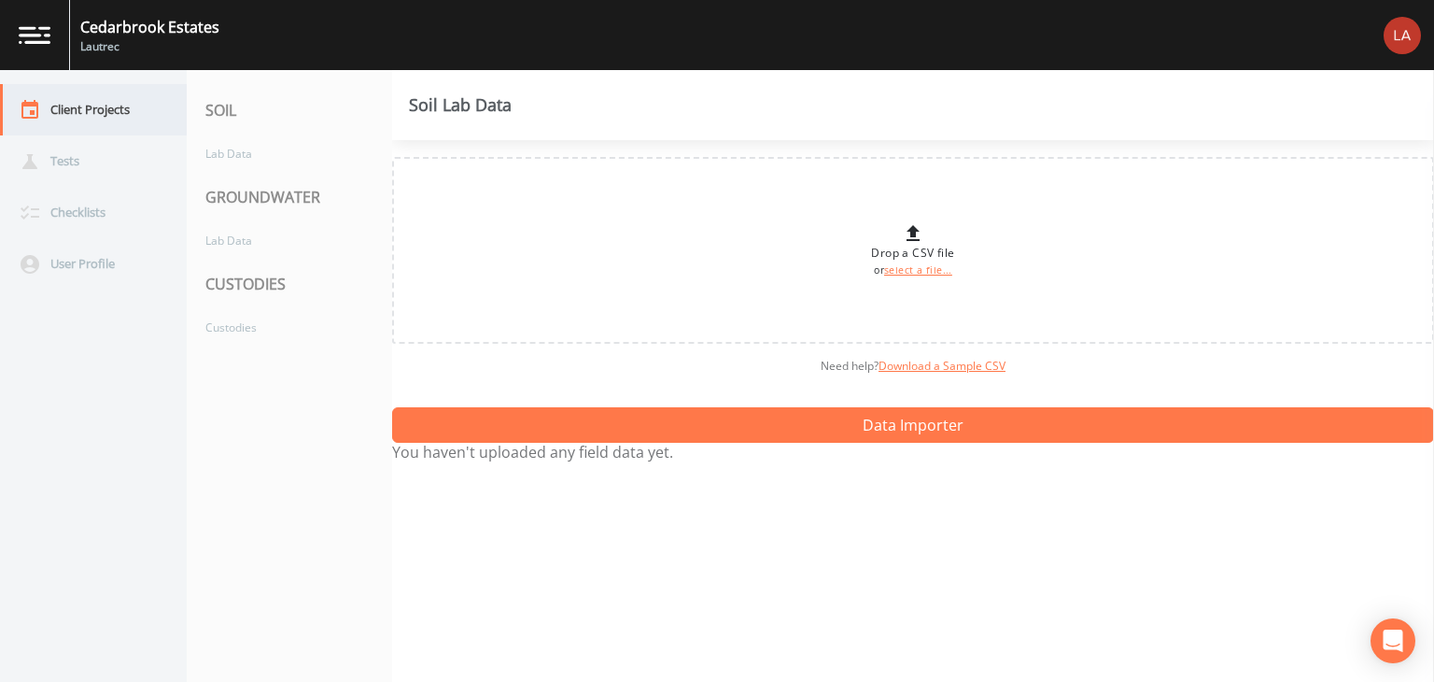 This screenshot has width=1434, height=682. Describe the element at coordinates (1393, 641) in the screenshot. I see `div: Open Intercom Messenger` at that location.